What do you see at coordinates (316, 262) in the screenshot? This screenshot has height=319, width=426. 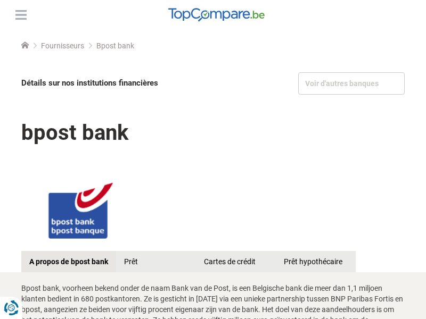 I see `a: Prêt hypothécaire` at bounding box center [316, 262].